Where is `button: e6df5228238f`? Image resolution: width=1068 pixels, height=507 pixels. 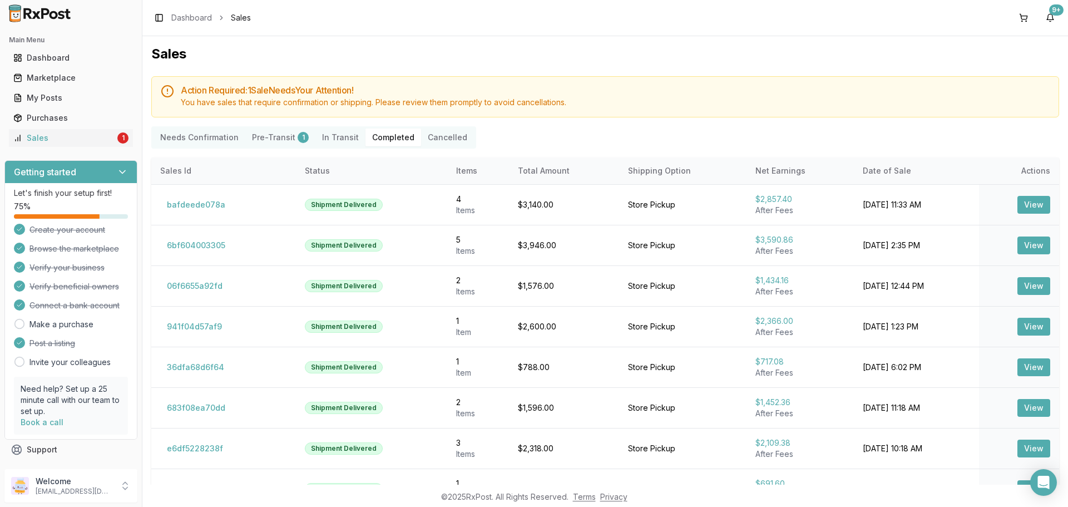
button: e6df5228238f is located at coordinates (195, 448).